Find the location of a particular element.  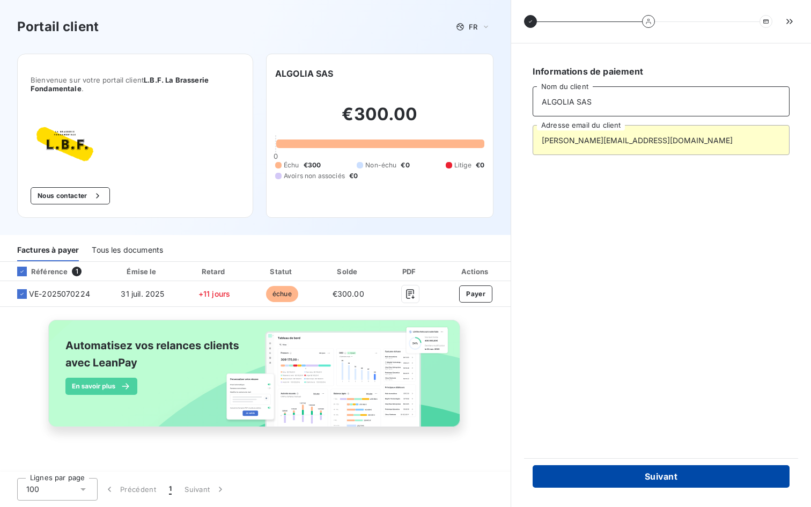

button: Nous contacter is located at coordinates (70, 196).